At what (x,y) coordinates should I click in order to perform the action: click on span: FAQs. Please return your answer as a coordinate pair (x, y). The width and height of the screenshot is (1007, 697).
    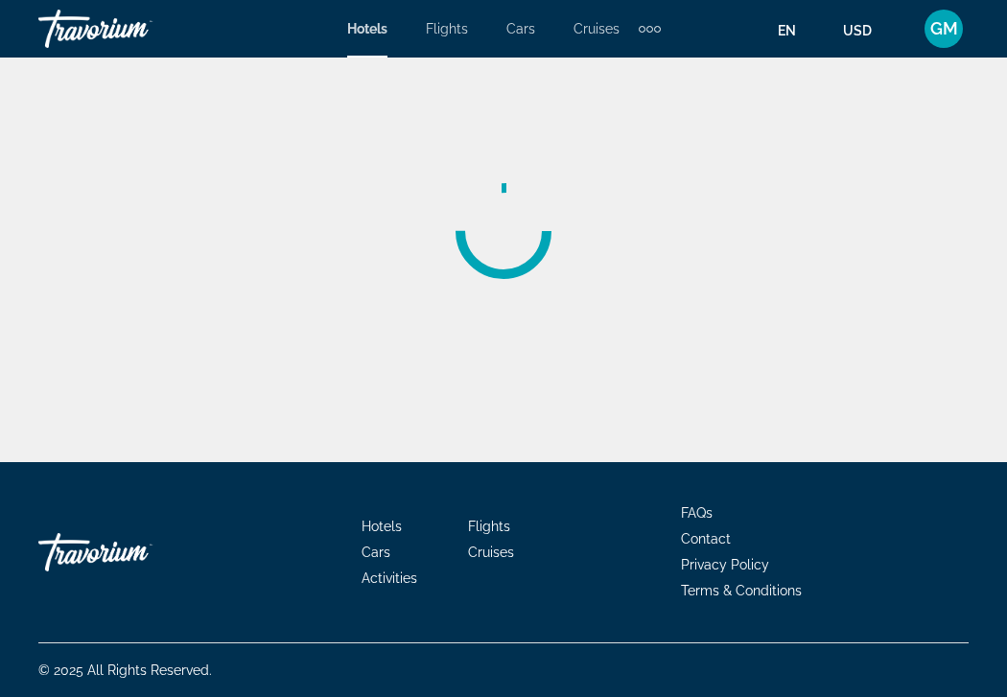
    Looking at the image, I should click on (696, 513).